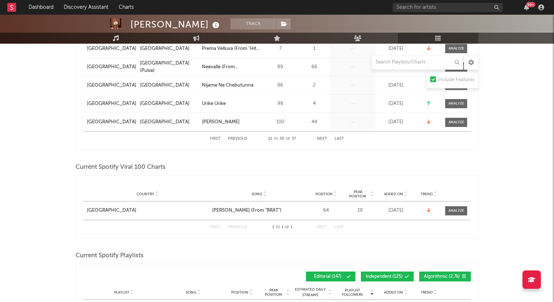 This screenshot has width=554, height=302. I want to click on span: Playlist, so click(122, 292).